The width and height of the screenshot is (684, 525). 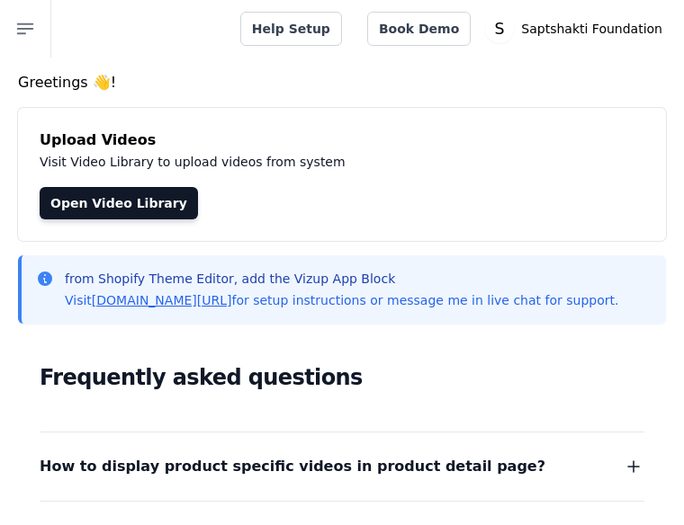 What do you see at coordinates (119, 203) in the screenshot?
I see `a: Open Video Library` at bounding box center [119, 203].